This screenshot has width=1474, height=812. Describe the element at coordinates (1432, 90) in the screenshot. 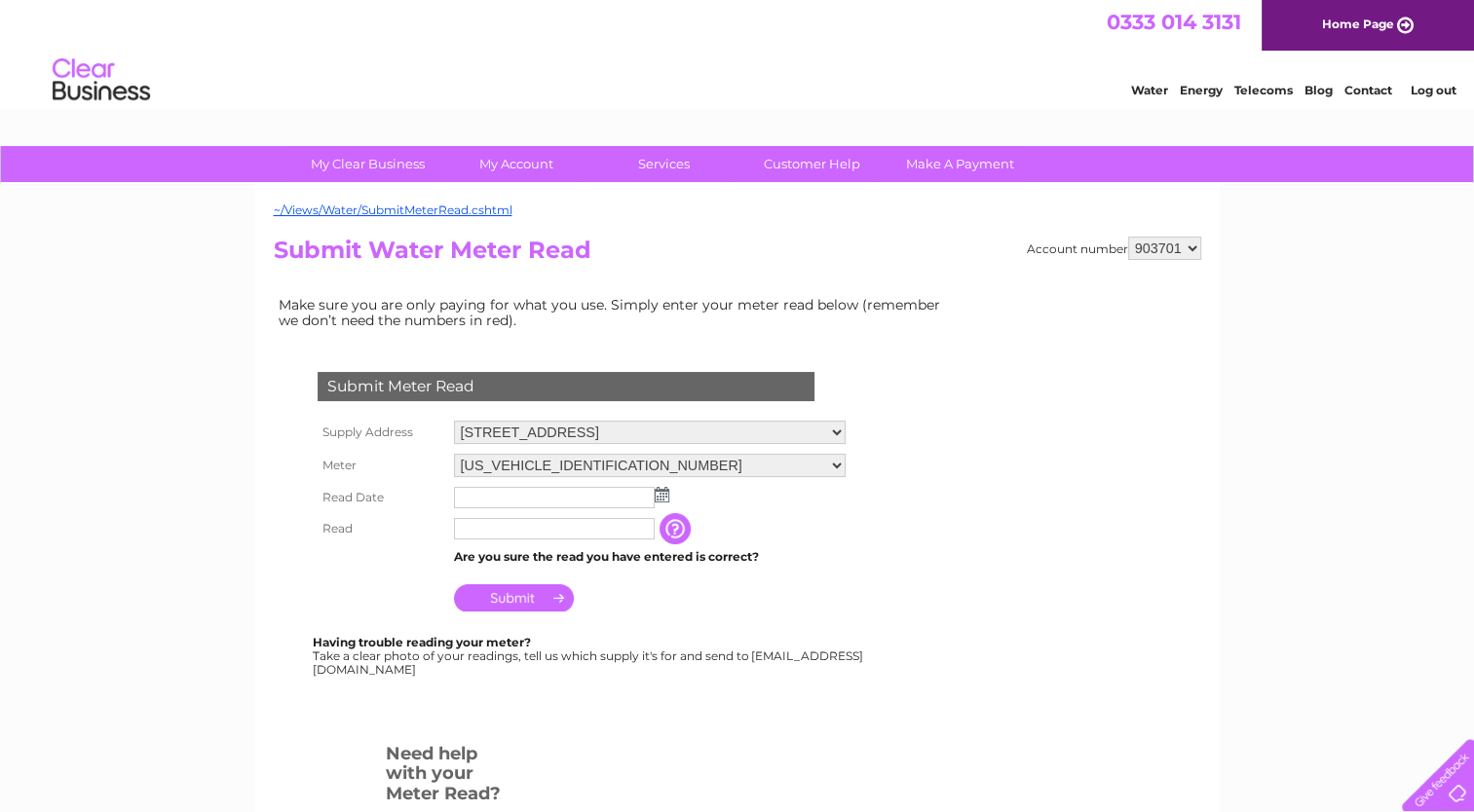

I see `a: Log out` at that location.